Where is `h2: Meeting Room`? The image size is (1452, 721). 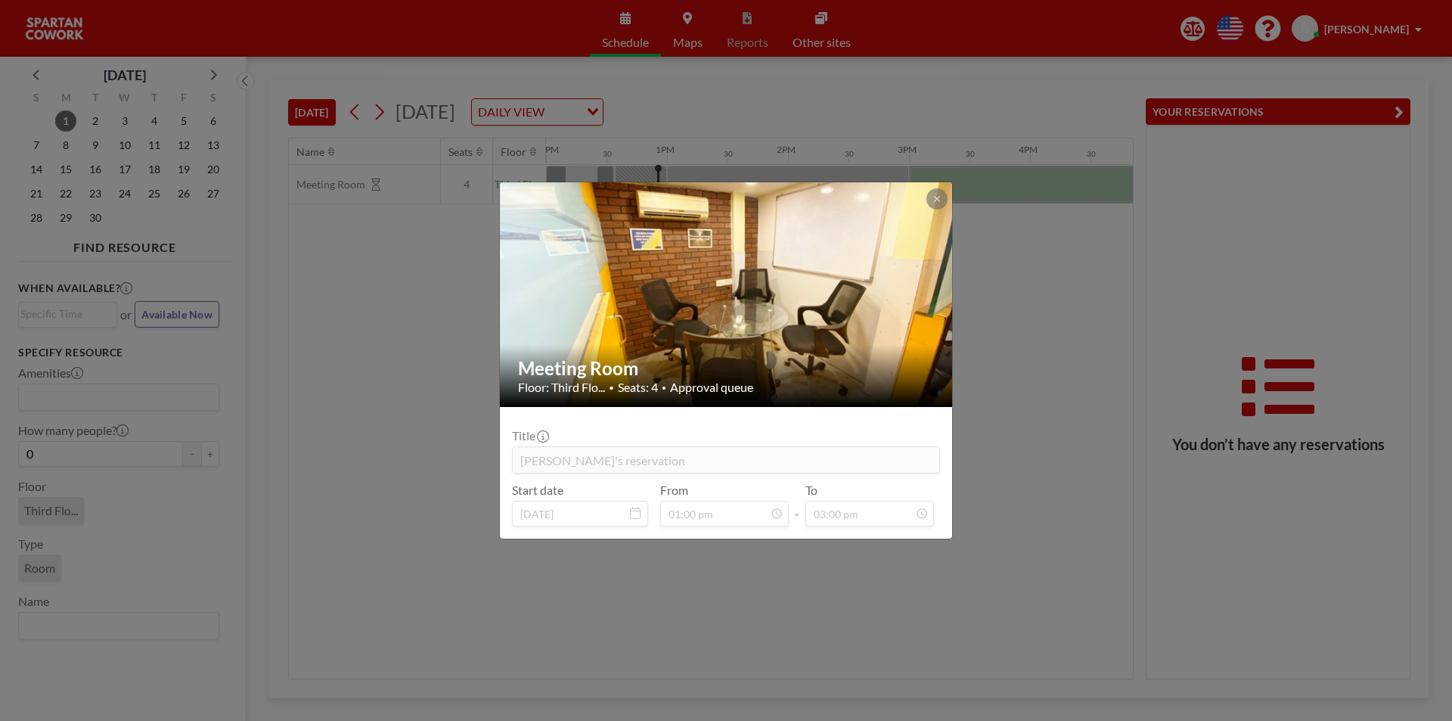 h2: Meeting Room is located at coordinates (727, 368).